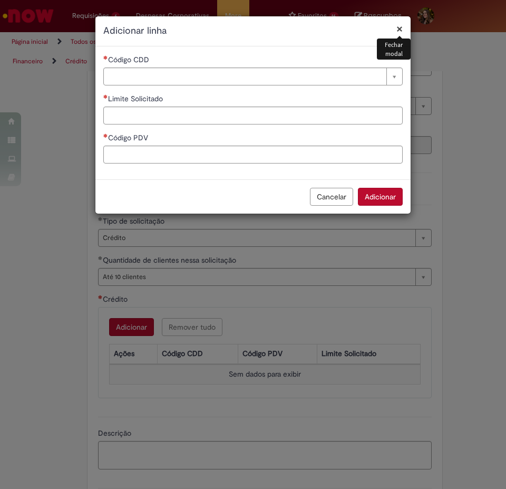  I want to click on button: Cancelar, so click(332, 197).